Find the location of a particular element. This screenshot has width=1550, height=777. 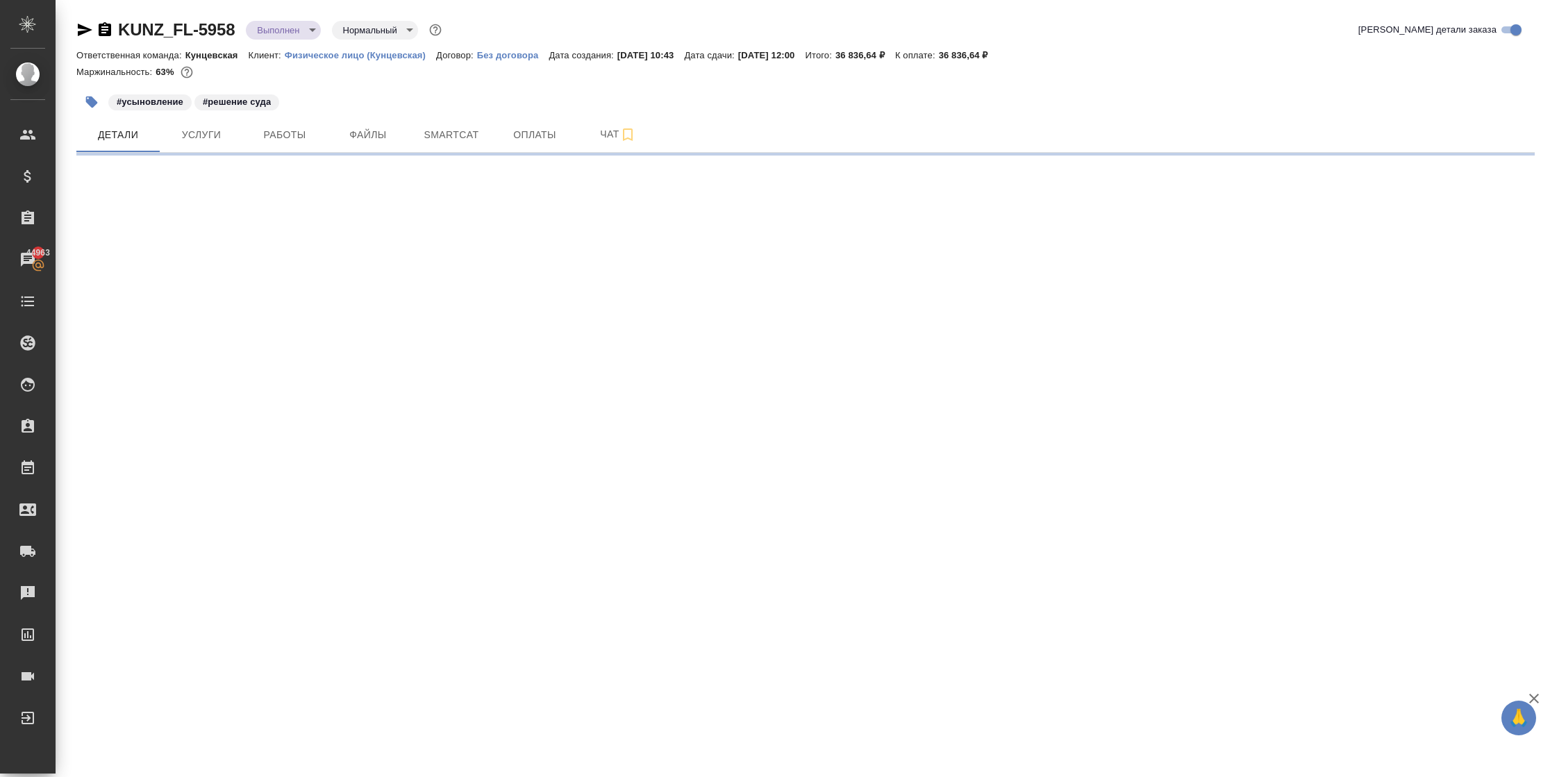

p: Дата сдачи: is located at coordinates (710, 55).